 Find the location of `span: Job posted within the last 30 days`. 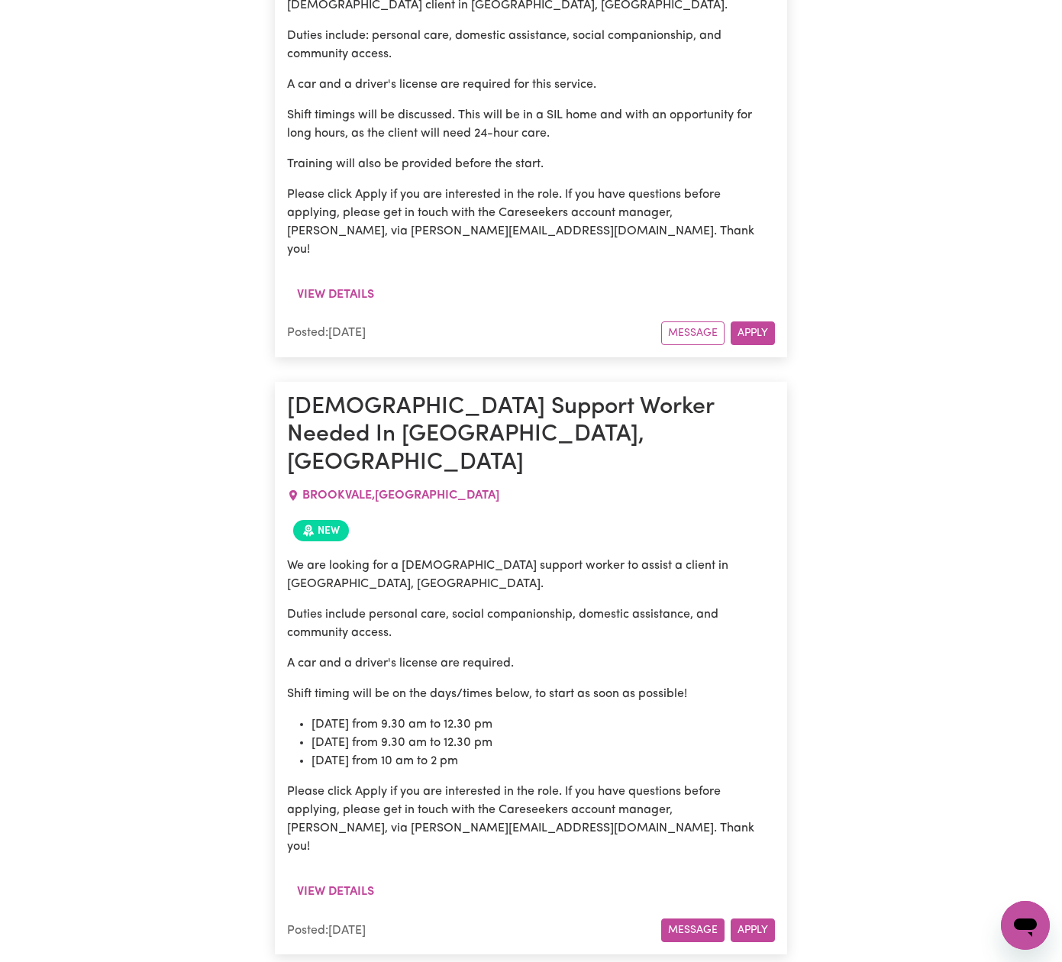

span: Job posted within the last 30 days is located at coordinates (321, 531).